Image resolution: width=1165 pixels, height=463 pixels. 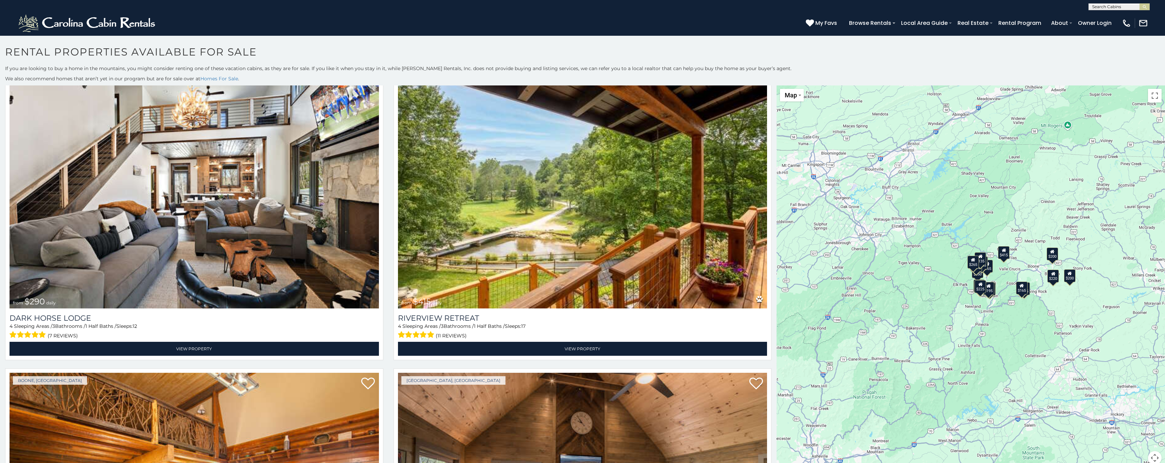 I want to click on img: phone-regular-white.png, so click(x=1127, y=23).